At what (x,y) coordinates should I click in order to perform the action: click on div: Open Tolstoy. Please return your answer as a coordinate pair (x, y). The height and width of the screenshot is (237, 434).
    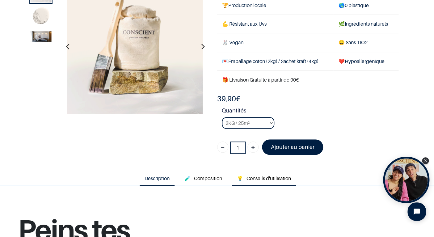
    Looking at the image, I should click on (406, 180).